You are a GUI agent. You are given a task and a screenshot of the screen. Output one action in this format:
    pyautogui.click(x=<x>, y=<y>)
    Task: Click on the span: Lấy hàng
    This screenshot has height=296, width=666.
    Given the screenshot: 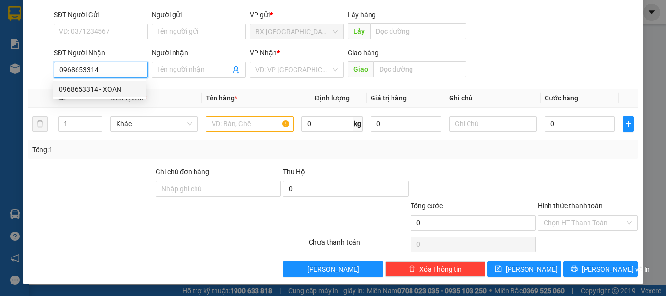 What is the action you would take?
    pyautogui.click(x=362, y=15)
    